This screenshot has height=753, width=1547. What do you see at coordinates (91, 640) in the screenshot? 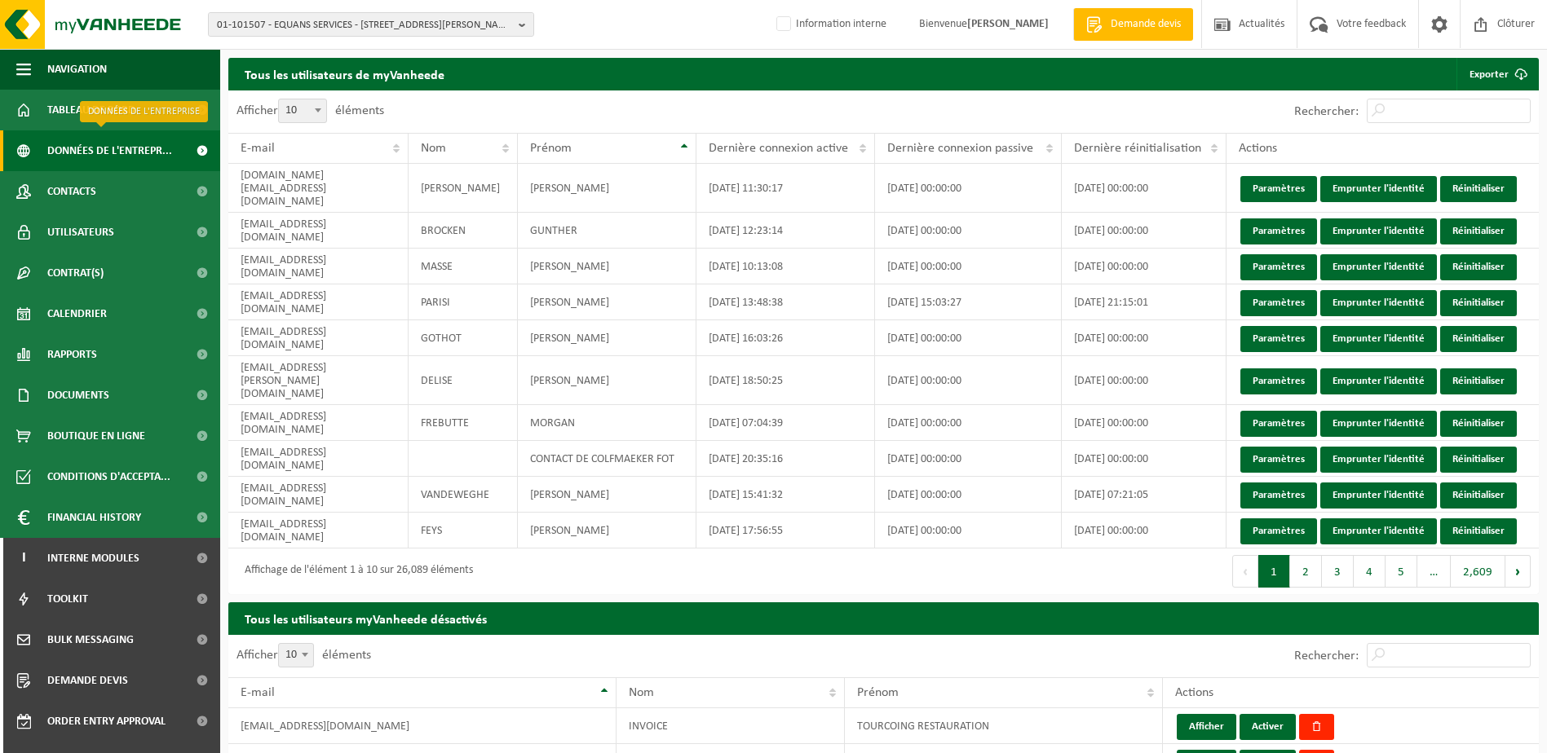
I see `span: Bulk Messaging` at bounding box center [91, 640].